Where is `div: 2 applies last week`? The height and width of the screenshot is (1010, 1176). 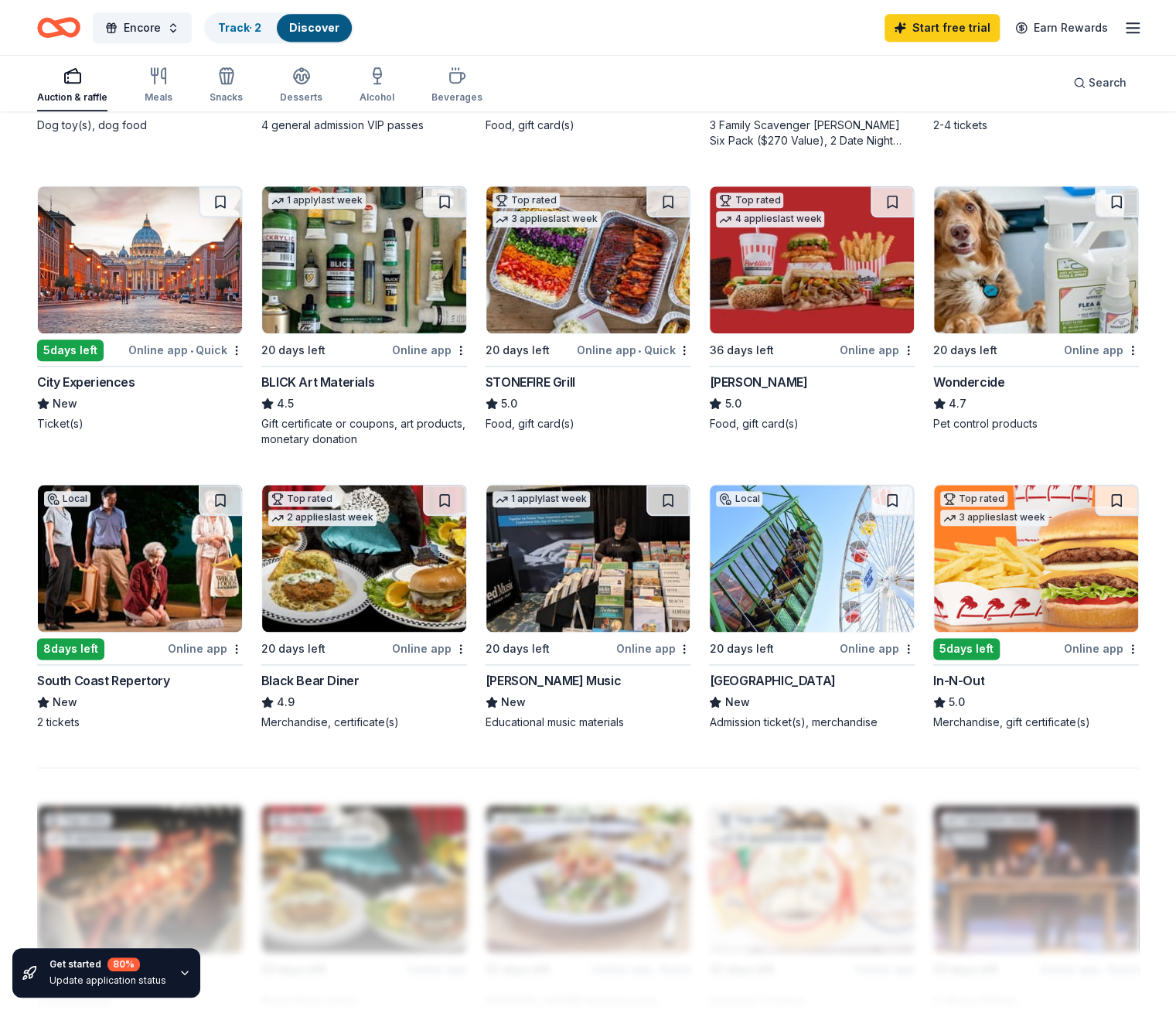
div: 2 applies last week is located at coordinates (322, 517).